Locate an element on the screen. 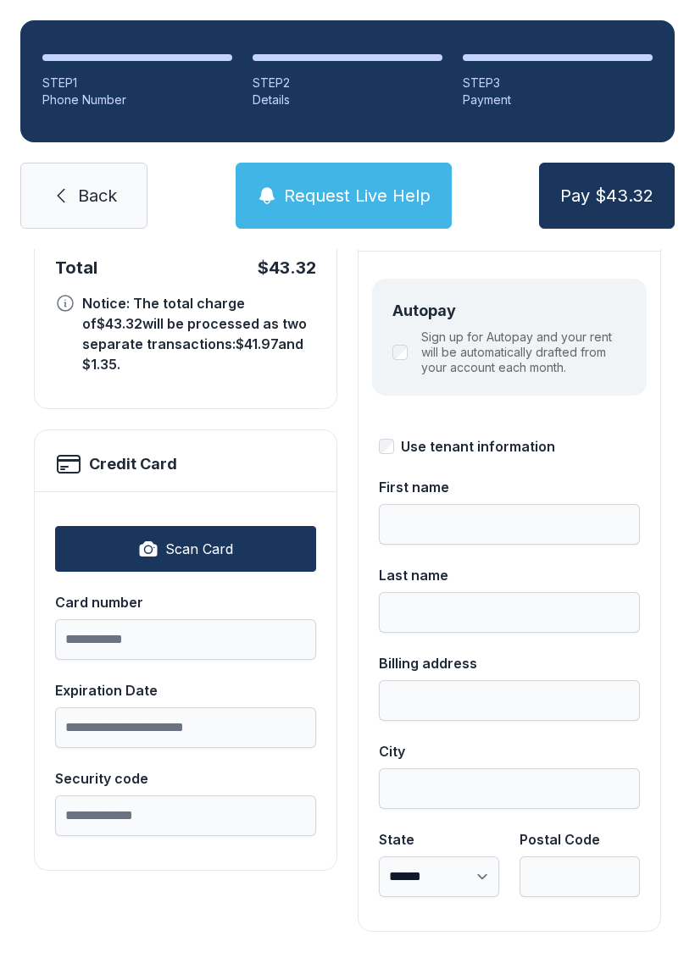 The image size is (695, 958). input: Security code is located at coordinates (186, 816).